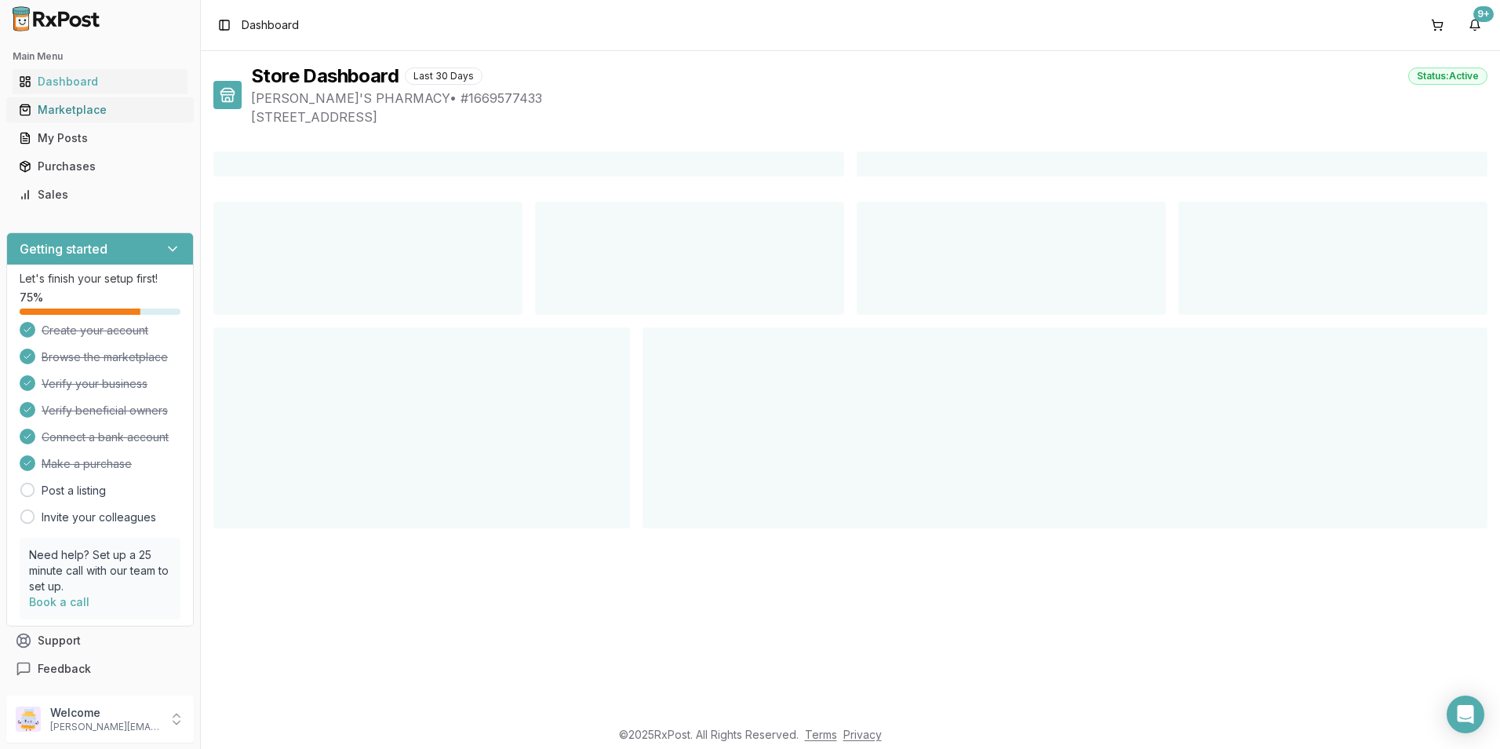 The height and width of the screenshot is (749, 1500). I want to click on span: Verify your business, so click(94, 384).